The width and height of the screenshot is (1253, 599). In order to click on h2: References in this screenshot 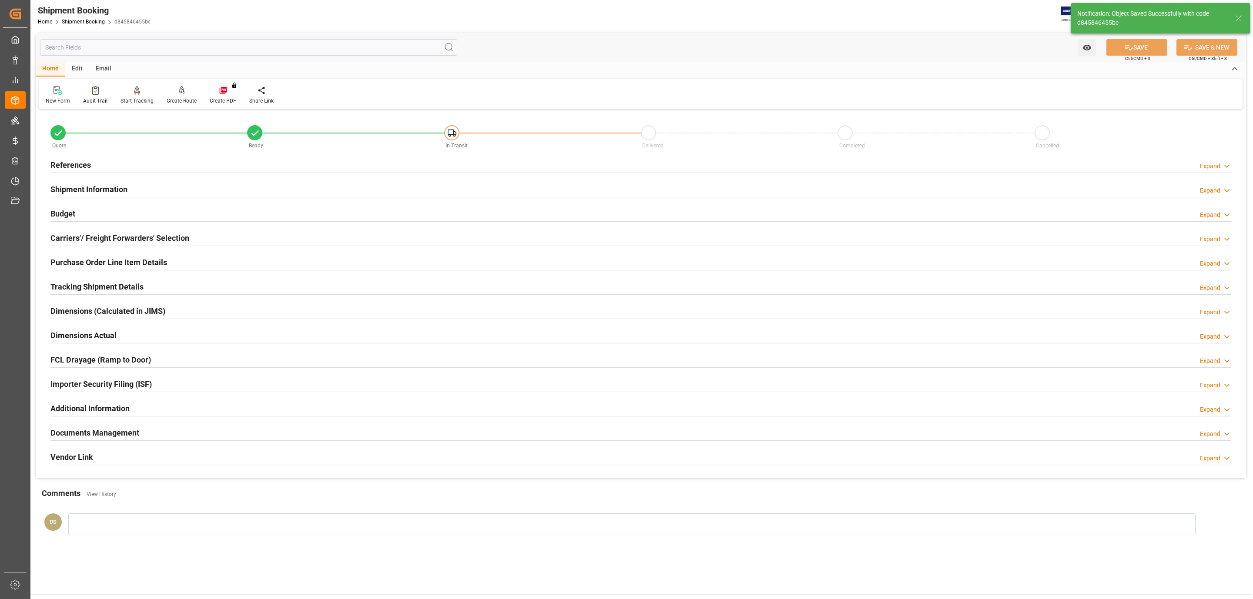, I will do `click(70, 165)`.